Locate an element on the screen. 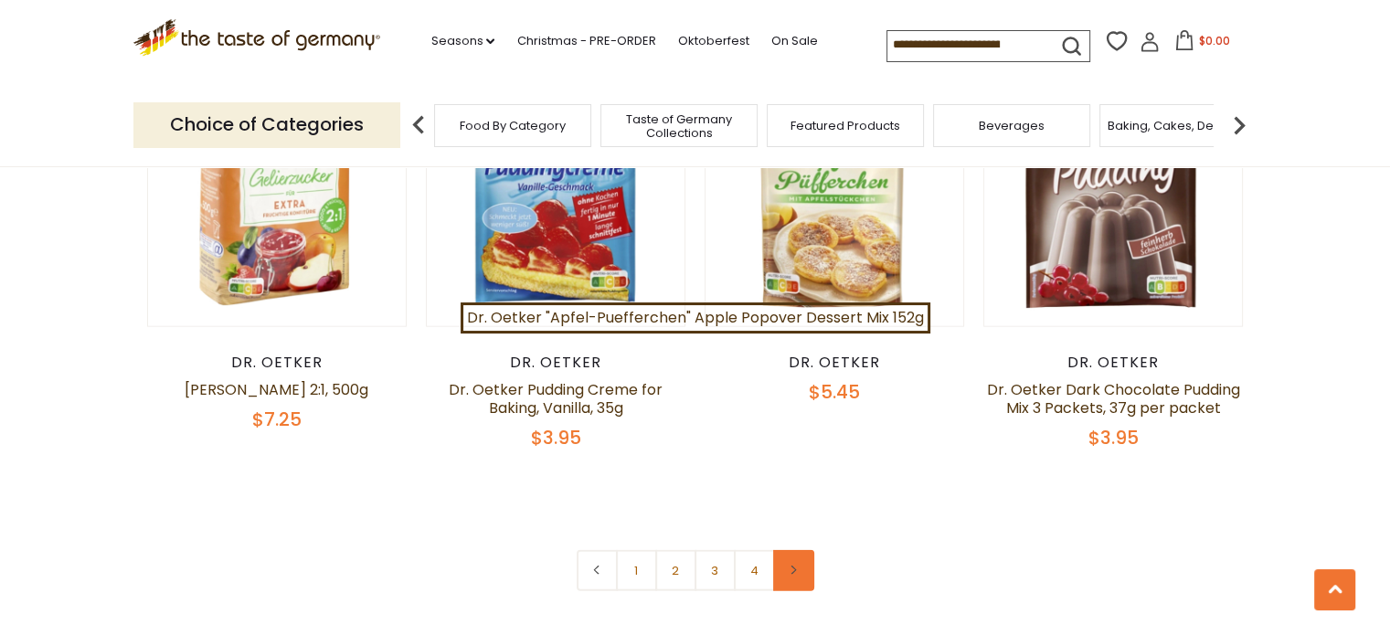 Image resolution: width=1390 pixels, height=635 pixels. button: $0.00 is located at coordinates (1201, 44).